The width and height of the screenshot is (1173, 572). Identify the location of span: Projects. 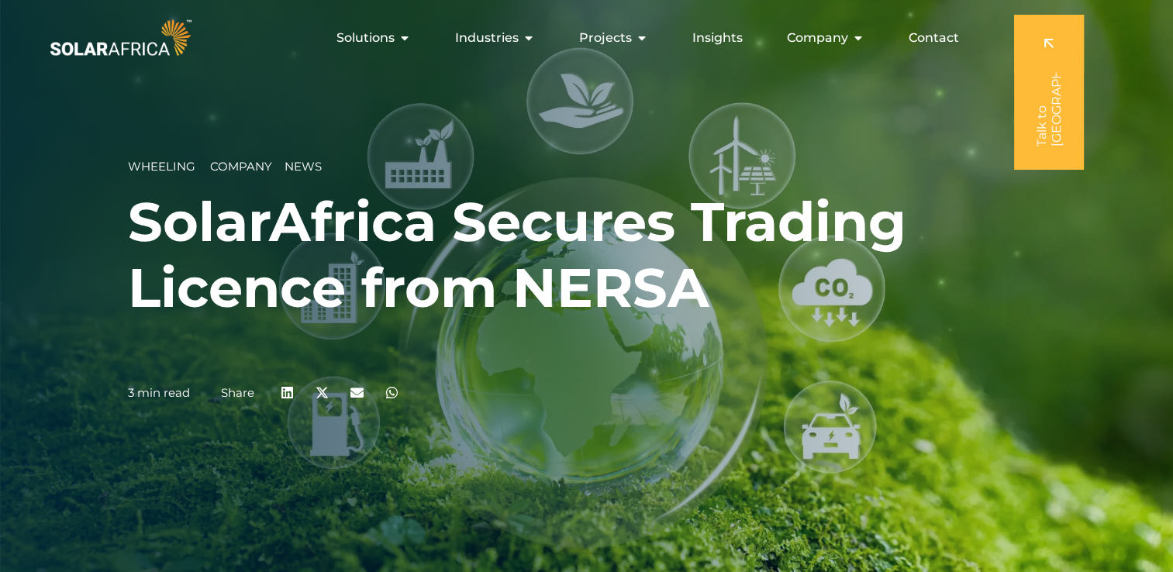
(605, 38).